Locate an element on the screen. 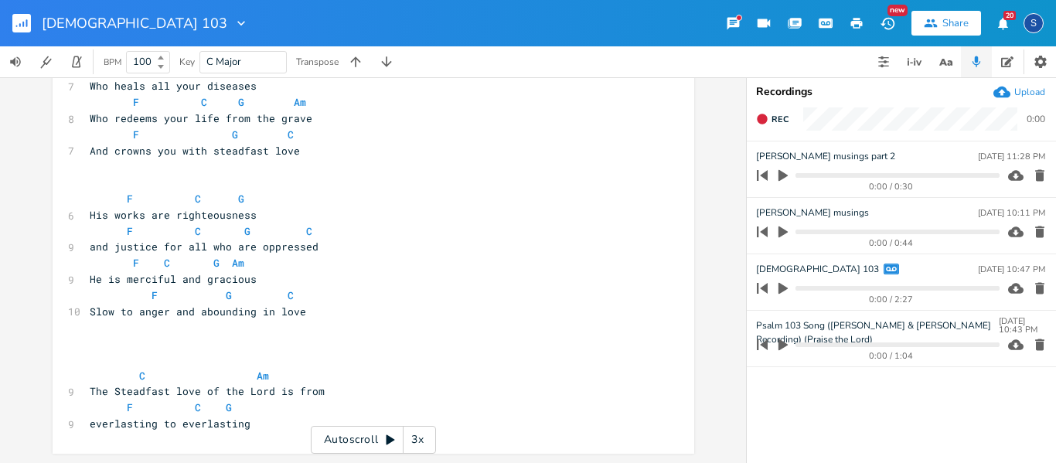 The image size is (1056, 463). div: Transpose is located at coordinates (317, 62).